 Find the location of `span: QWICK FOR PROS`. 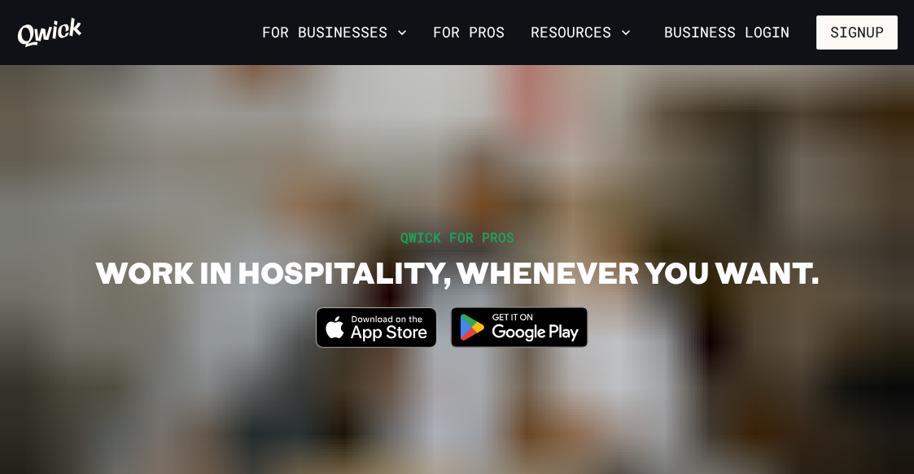

span: QWICK FOR PROS is located at coordinates (457, 237).